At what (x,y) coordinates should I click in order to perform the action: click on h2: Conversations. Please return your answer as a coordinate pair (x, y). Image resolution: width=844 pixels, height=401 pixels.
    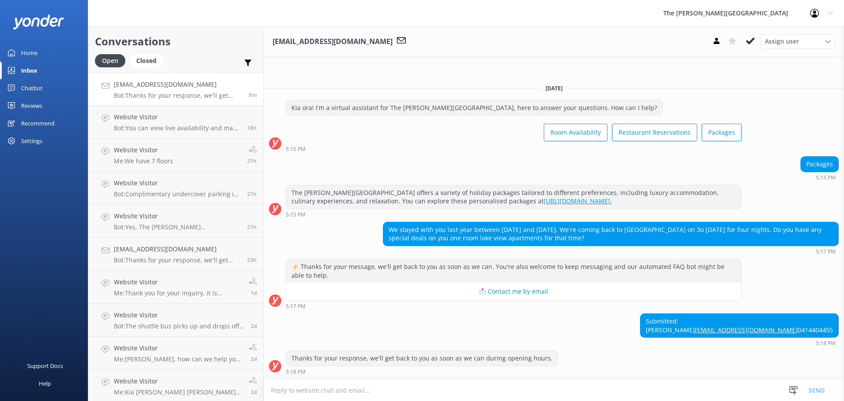
    Looking at the image, I should click on (176, 41).